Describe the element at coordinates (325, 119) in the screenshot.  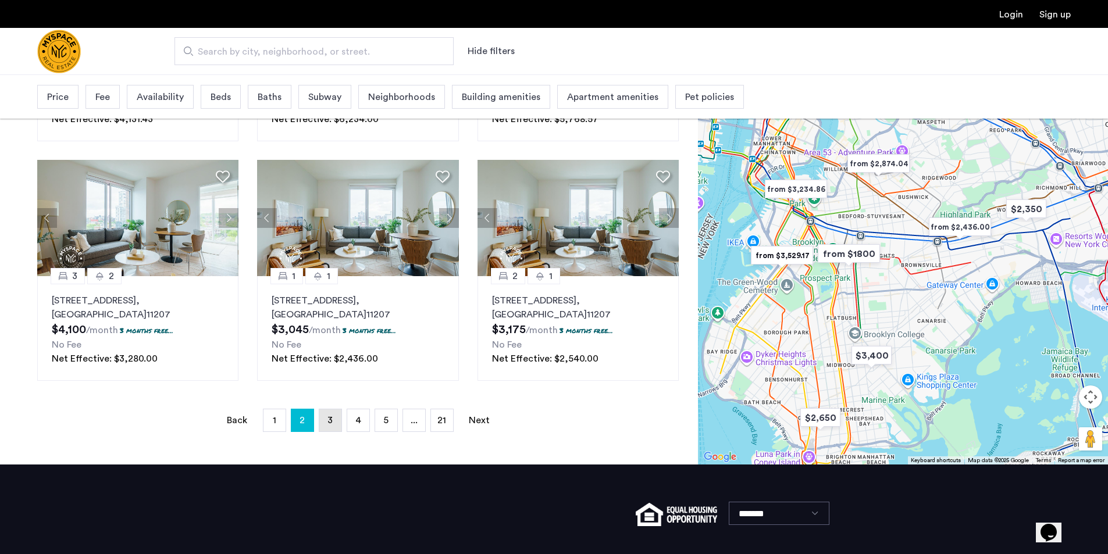
I see `span: Net Effective: $6,234.00` at that location.